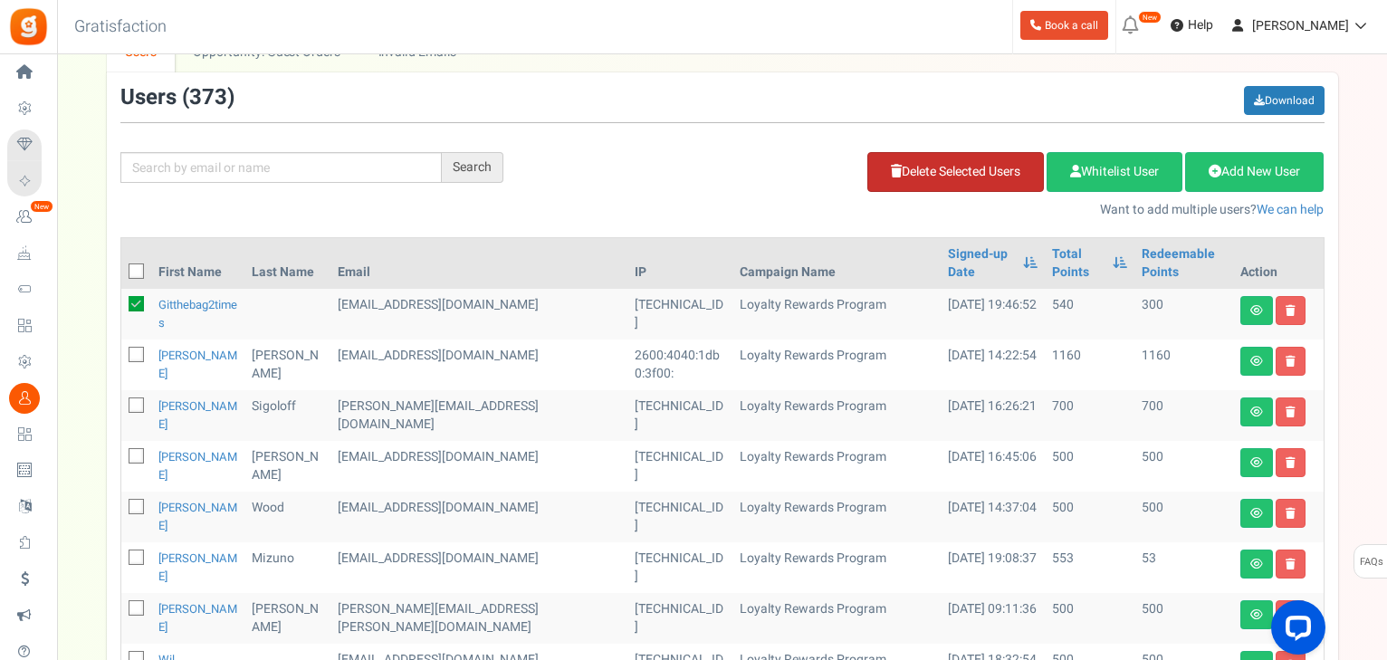  What do you see at coordinates (287, 568) in the screenshot?
I see `td: Mizuno` at bounding box center [287, 568].